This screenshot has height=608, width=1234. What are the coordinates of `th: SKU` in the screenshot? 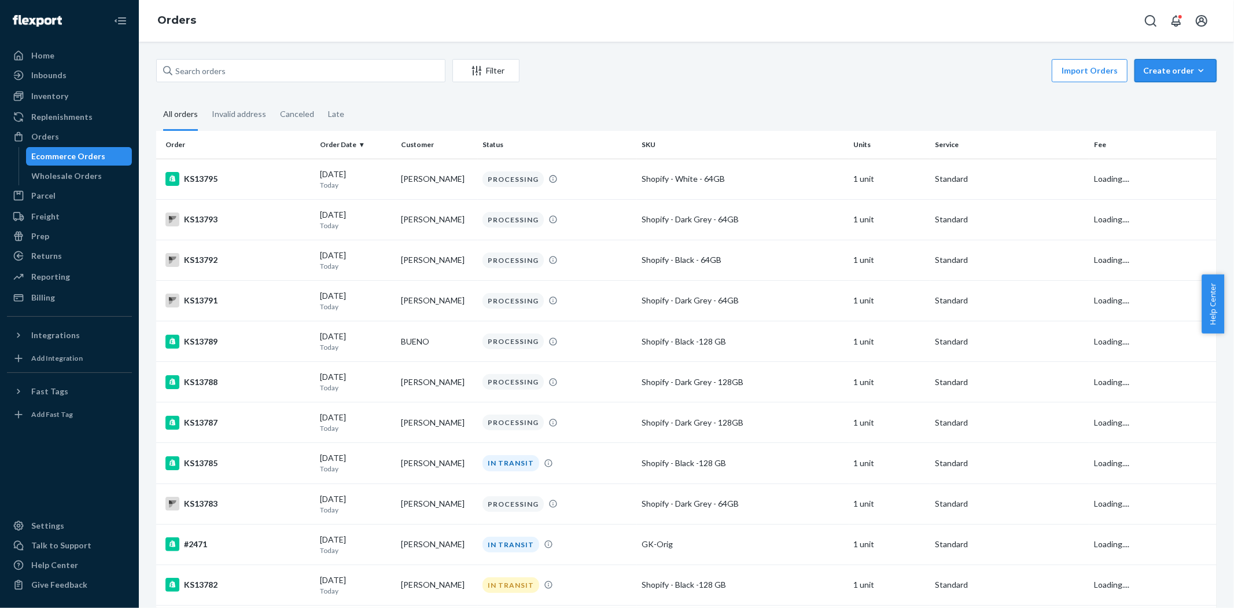 It's located at (743, 145).